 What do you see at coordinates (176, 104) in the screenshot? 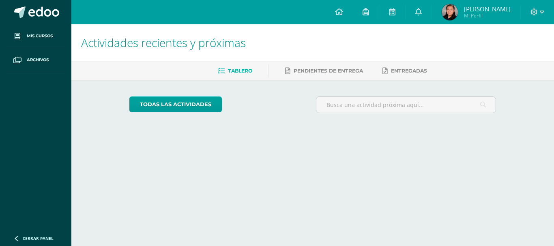
I see `a: todas las Actividades` at bounding box center [176, 104].